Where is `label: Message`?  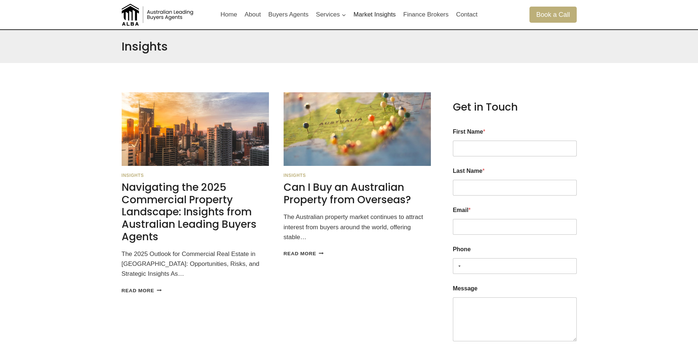 label: Message is located at coordinates (515, 288).